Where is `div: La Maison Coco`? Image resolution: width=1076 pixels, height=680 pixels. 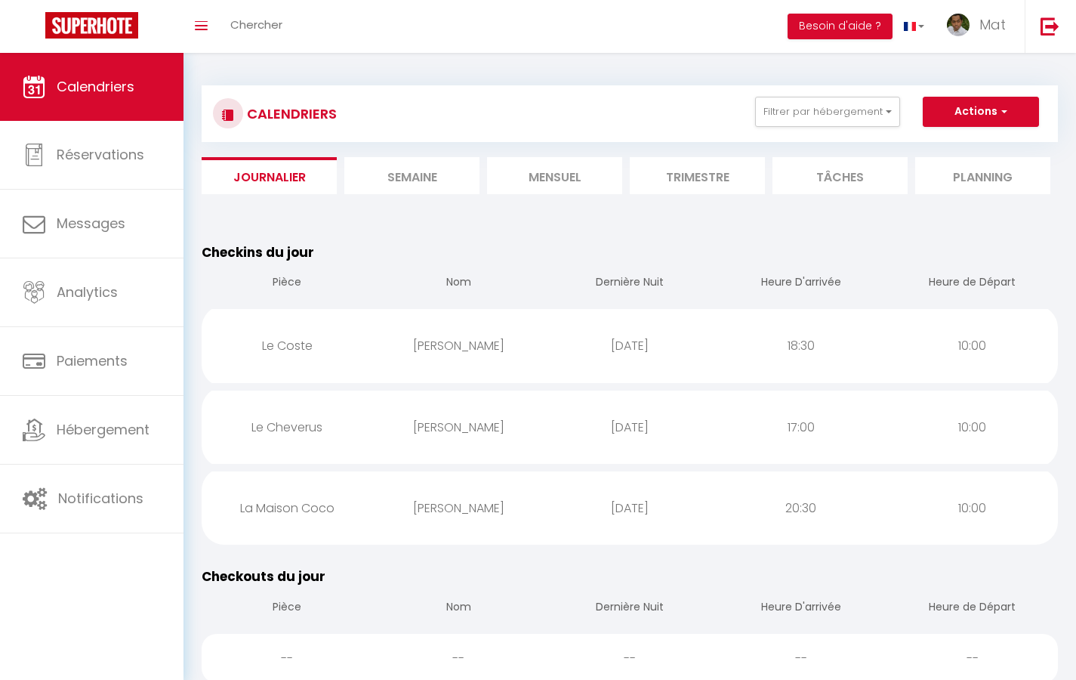
div: La Maison Coco is located at coordinates (287, 508).